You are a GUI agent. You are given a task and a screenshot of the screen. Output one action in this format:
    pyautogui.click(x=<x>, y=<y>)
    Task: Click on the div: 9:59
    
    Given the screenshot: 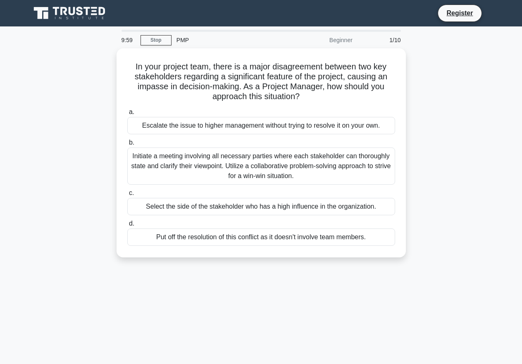 What is the action you would take?
    pyautogui.click(x=128, y=40)
    